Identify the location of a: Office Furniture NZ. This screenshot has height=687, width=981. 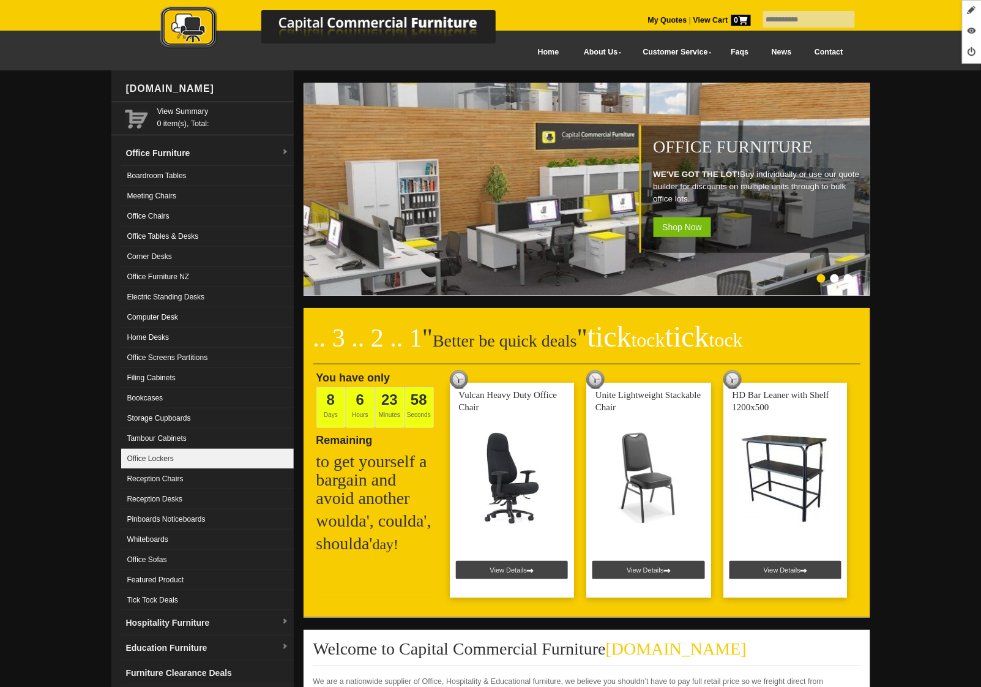
(207, 277).